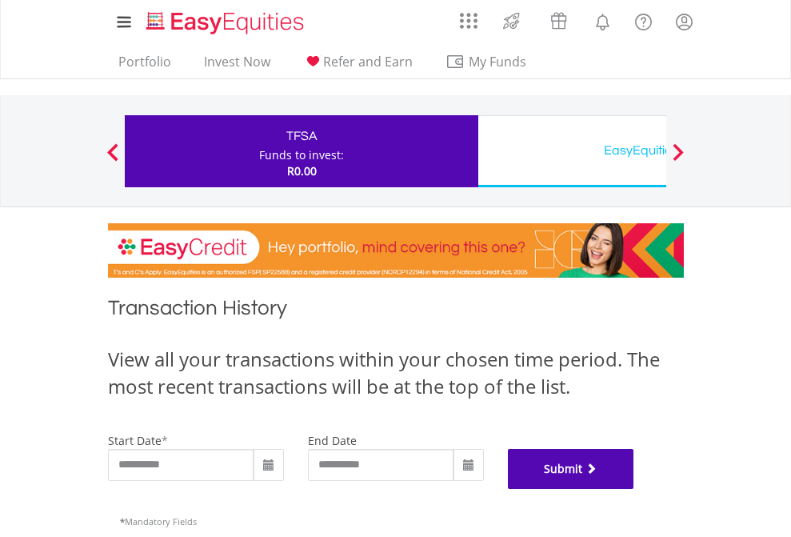 Image resolution: width=791 pixels, height=537 pixels. I want to click on img: thrive-v2.svg, so click(511, 21).